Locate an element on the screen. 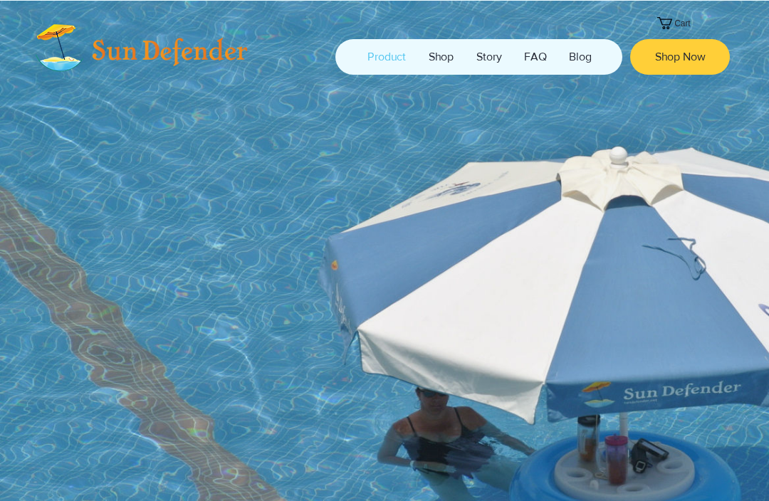 This screenshot has height=501, width=769. img: Sun_Defender.png is located at coordinates (135, 48).